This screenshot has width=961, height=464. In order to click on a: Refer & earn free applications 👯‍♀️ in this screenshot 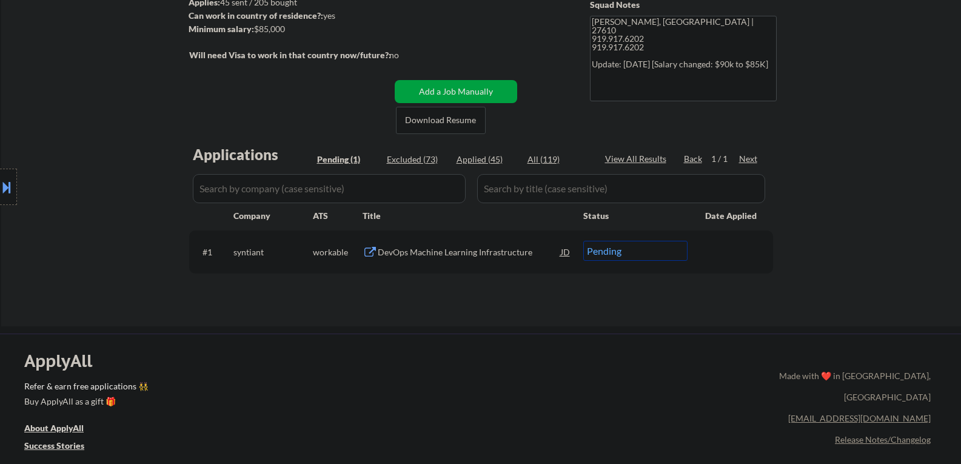, I will do `click(275, 388)`.